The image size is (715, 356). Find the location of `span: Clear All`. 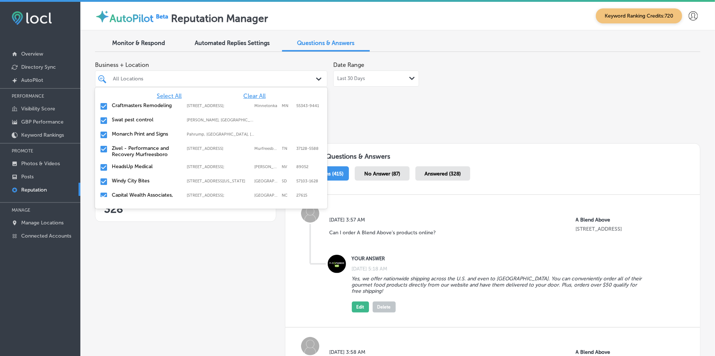

span: Clear All is located at coordinates (254, 96).